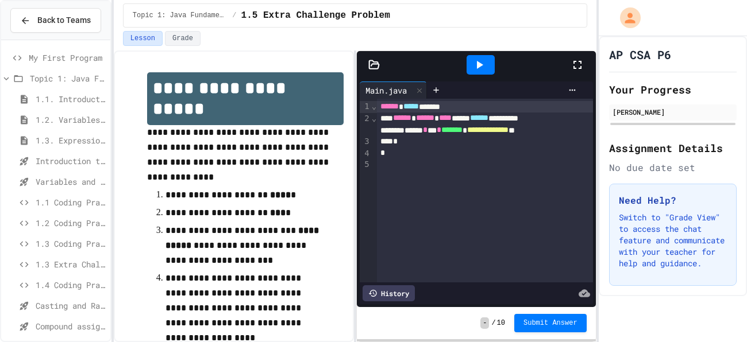  Describe the element at coordinates (71, 326) in the screenshot. I see `span: Compound assignment operators - Quiz` at that location.